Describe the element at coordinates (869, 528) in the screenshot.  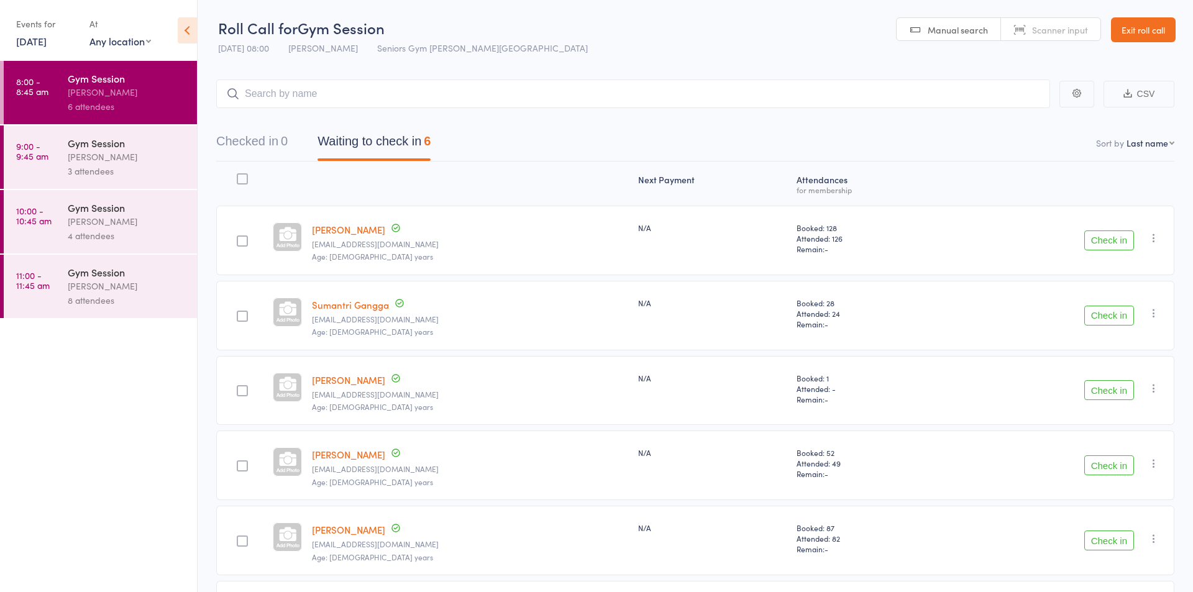
I see `span: Booked: 87` at that location.